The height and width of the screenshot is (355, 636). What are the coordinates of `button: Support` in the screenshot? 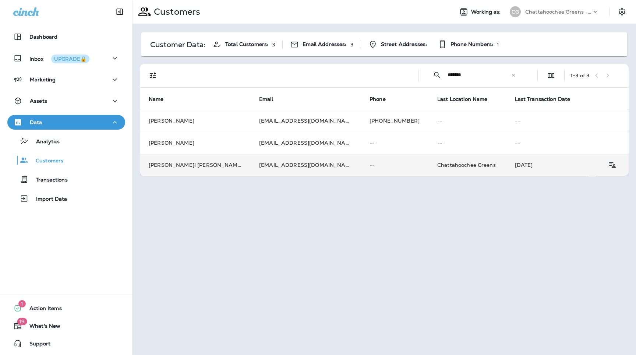 It's located at (66, 344).